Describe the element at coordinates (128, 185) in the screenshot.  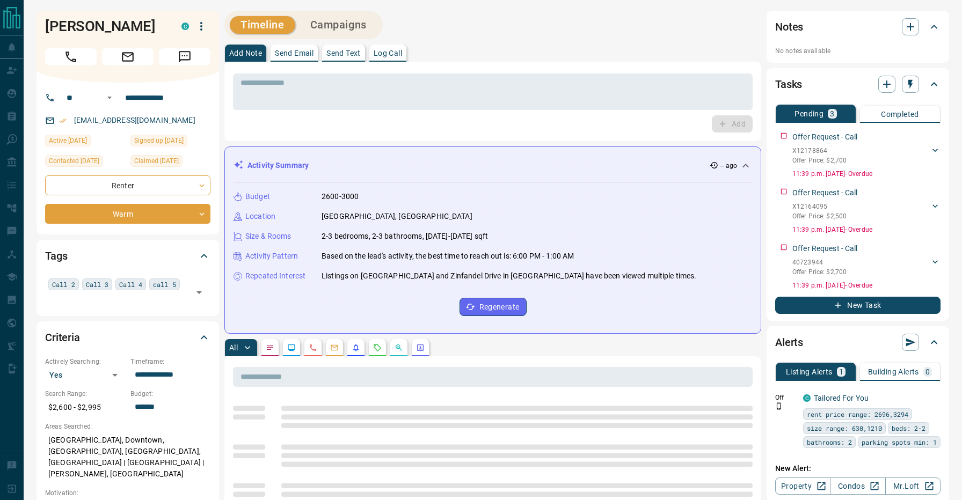
I see `div: Renter` at that location.